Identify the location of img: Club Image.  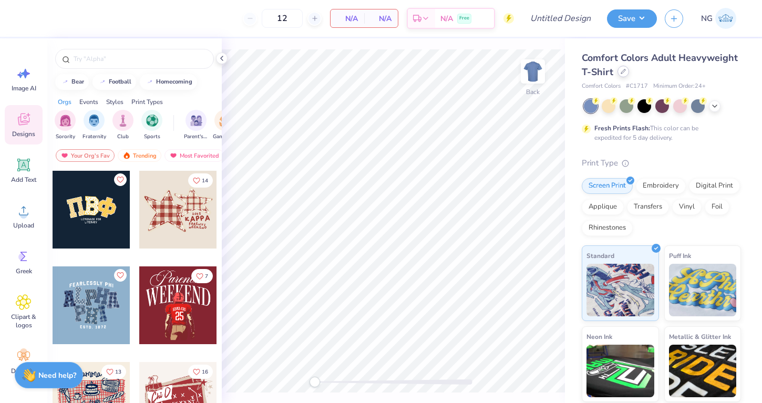
(123, 120).